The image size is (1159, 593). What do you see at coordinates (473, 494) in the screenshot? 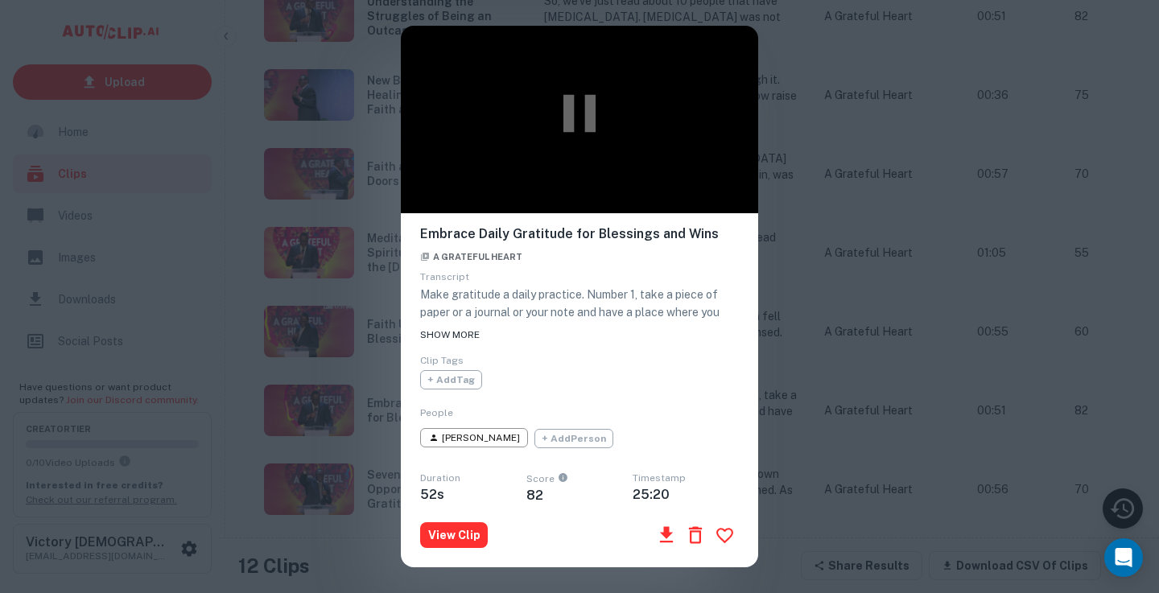
I see `h6: 52 s` at bounding box center [473, 494].